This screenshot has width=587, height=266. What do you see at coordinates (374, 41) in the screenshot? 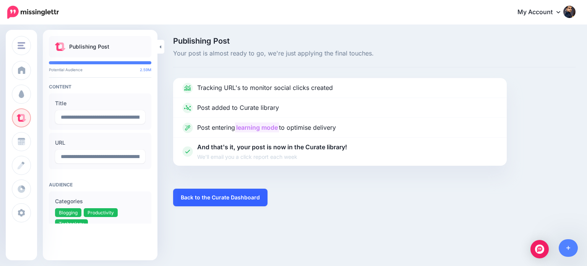
I see `span: Publishing Post` at bounding box center [374, 41].